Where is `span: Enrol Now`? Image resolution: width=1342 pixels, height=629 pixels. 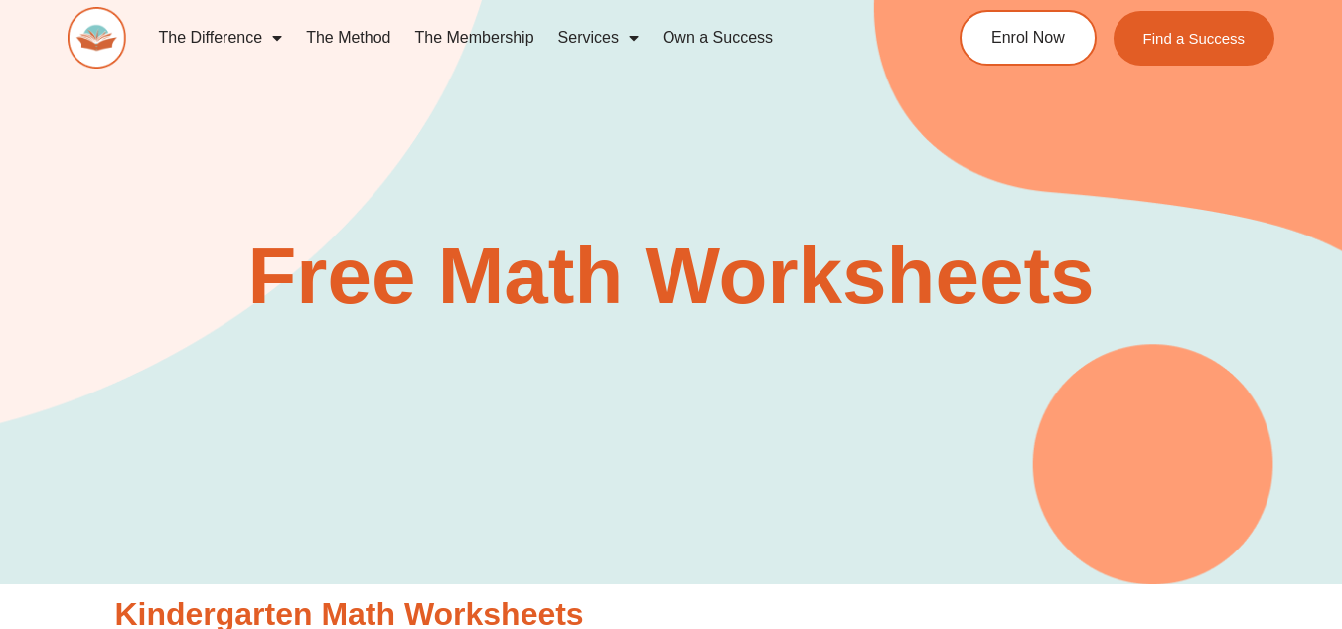
span: Enrol Now is located at coordinates (1028, 38).